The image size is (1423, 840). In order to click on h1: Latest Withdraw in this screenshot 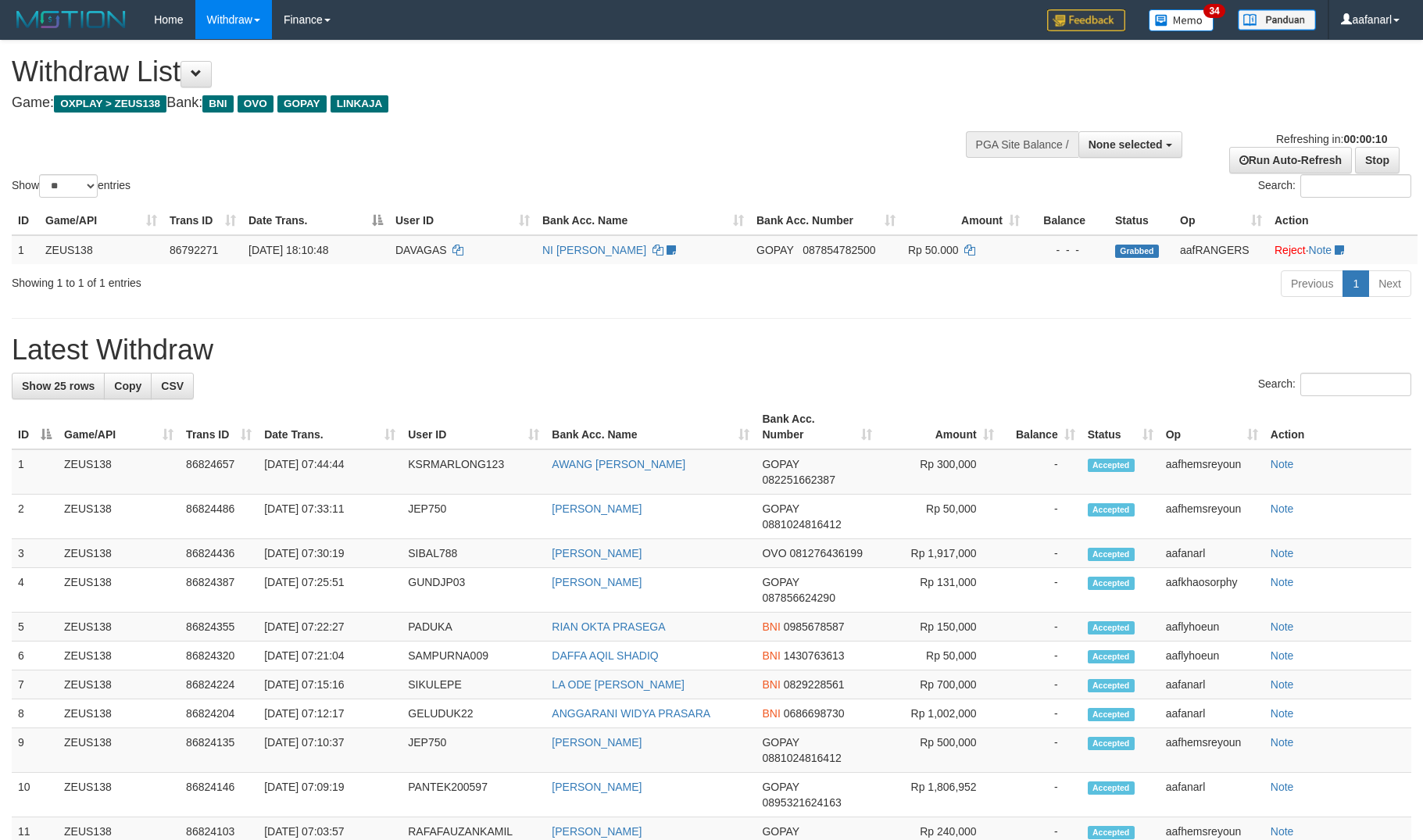, I will do `click(711, 350)`.